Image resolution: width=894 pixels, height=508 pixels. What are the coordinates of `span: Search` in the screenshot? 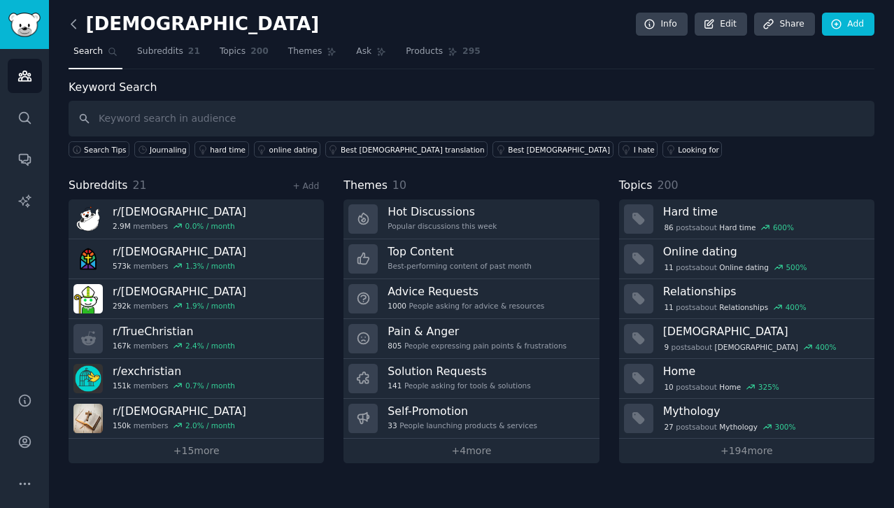 It's located at (88, 52).